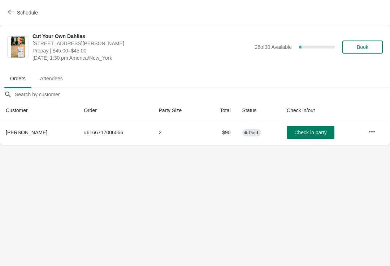 This screenshot has width=390, height=266. I want to click on button: Check in party, so click(311, 132).